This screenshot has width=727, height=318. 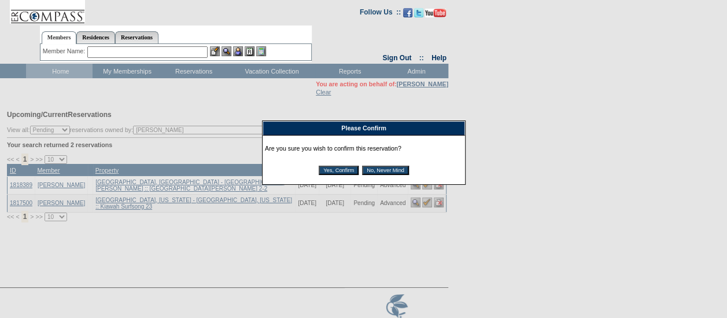 I want to click on img: Reservations, so click(x=249, y=51).